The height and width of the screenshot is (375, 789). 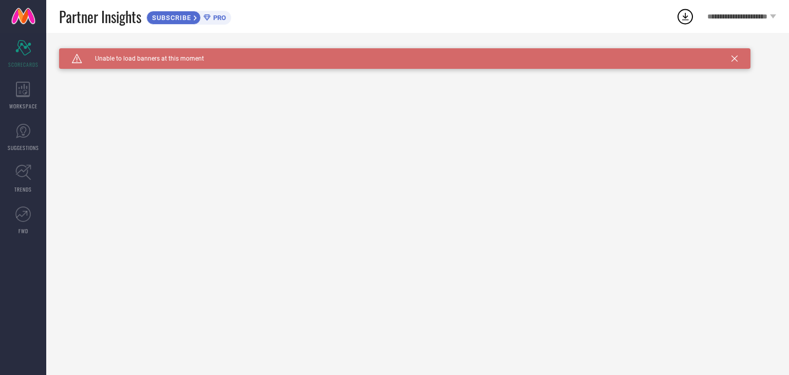 I want to click on span: Unable to load banners at this moment, so click(x=143, y=59).